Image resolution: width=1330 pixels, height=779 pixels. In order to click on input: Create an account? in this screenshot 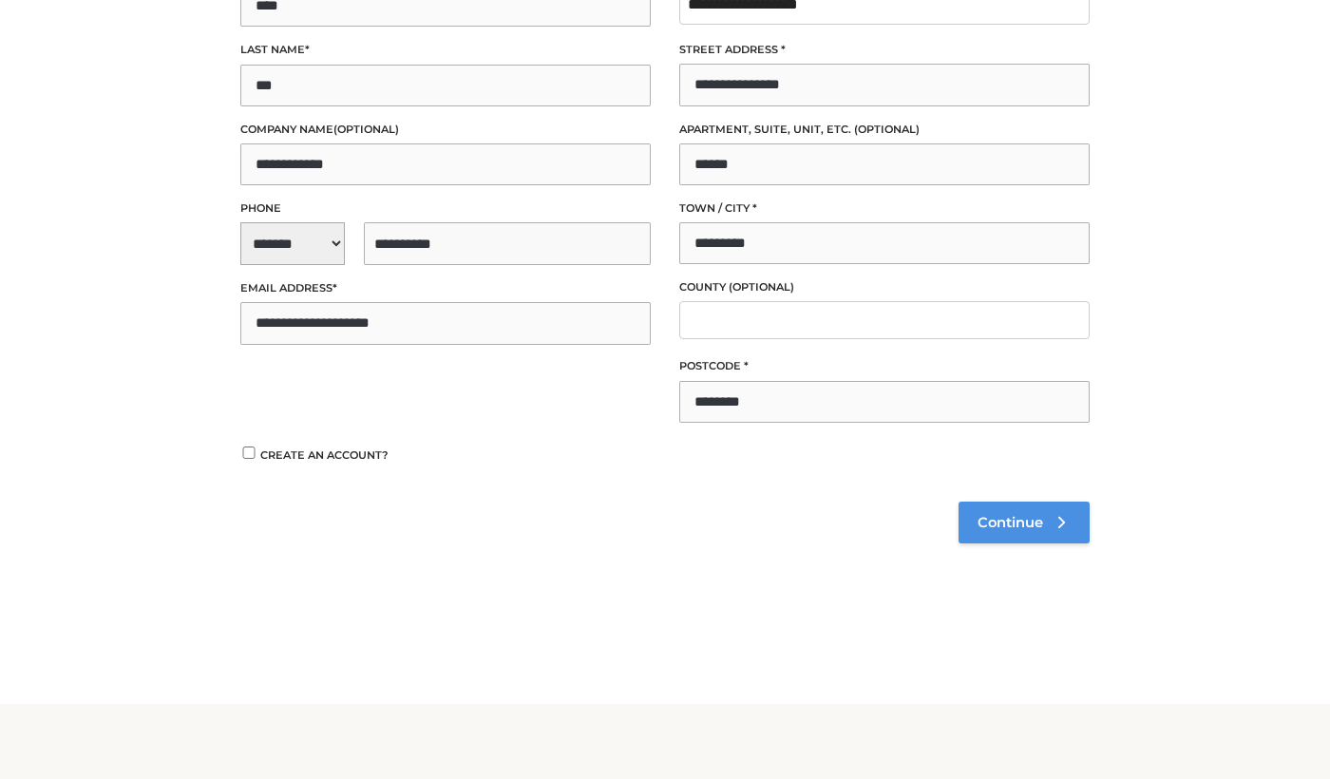, I will do `click(249, 452)`.